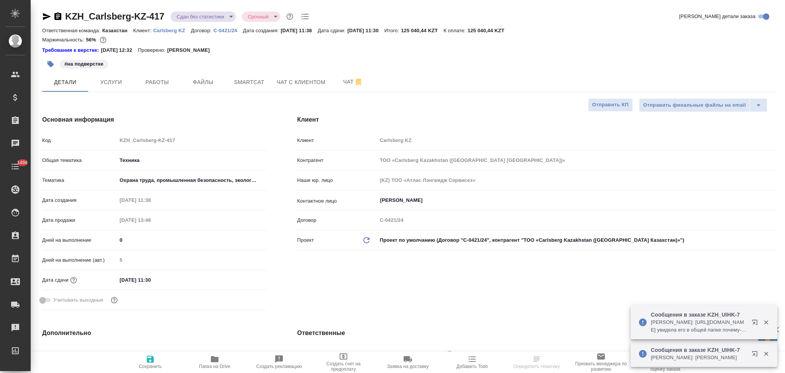 This screenshot has height=373, width=785. What do you see at coordinates (79, 240) in the screenshot?
I see `p: Дней на выполнение` at bounding box center [79, 240].